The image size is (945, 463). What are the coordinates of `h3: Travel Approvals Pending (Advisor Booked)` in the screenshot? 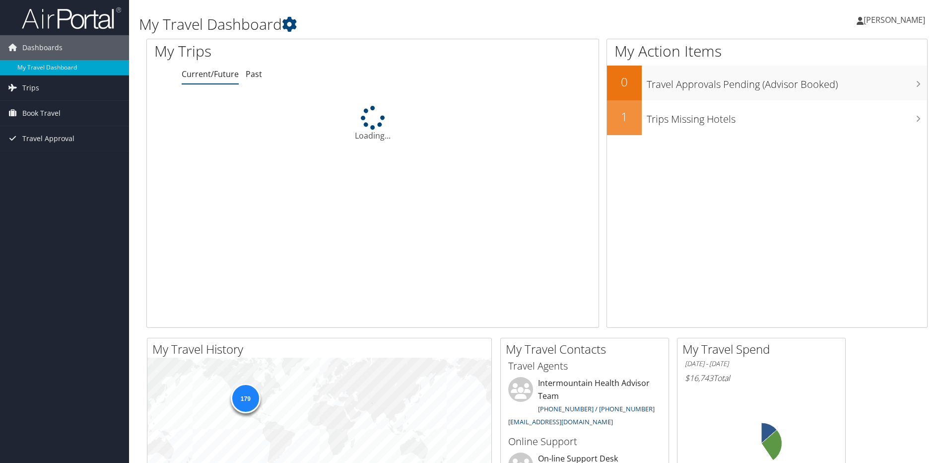 It's located at (787, 82).